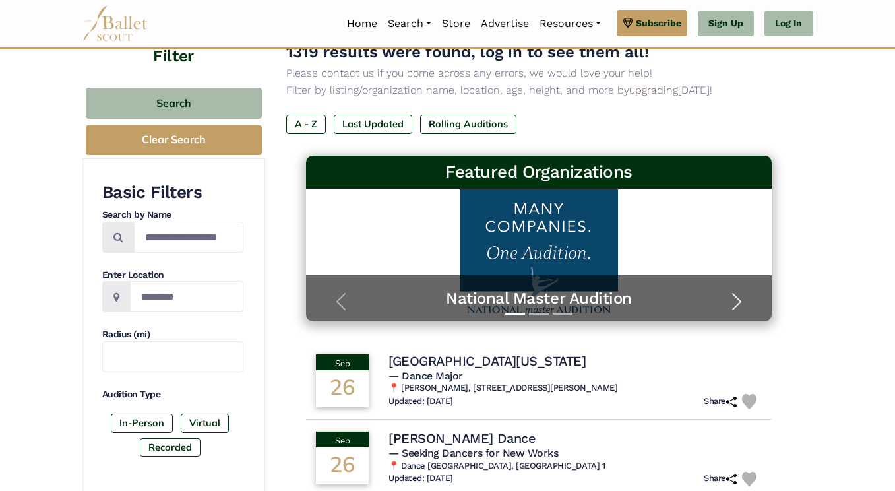  What do you see at coordinates (504, 24) in the screenshot?
I see `a: Advertise` at bounding box center [504, 24].